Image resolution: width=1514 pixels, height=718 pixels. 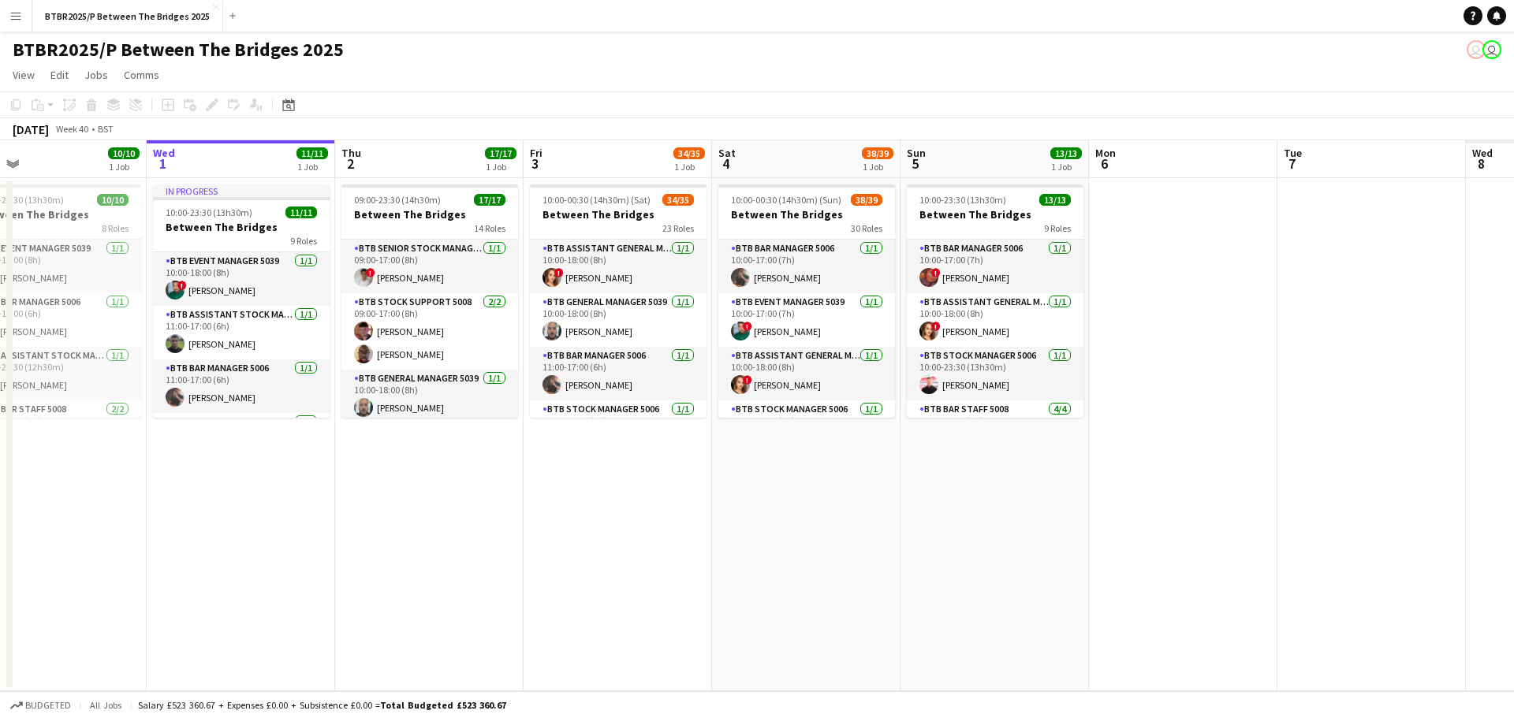 I want to click on span: Budgeted, so click(x=48, y=706).